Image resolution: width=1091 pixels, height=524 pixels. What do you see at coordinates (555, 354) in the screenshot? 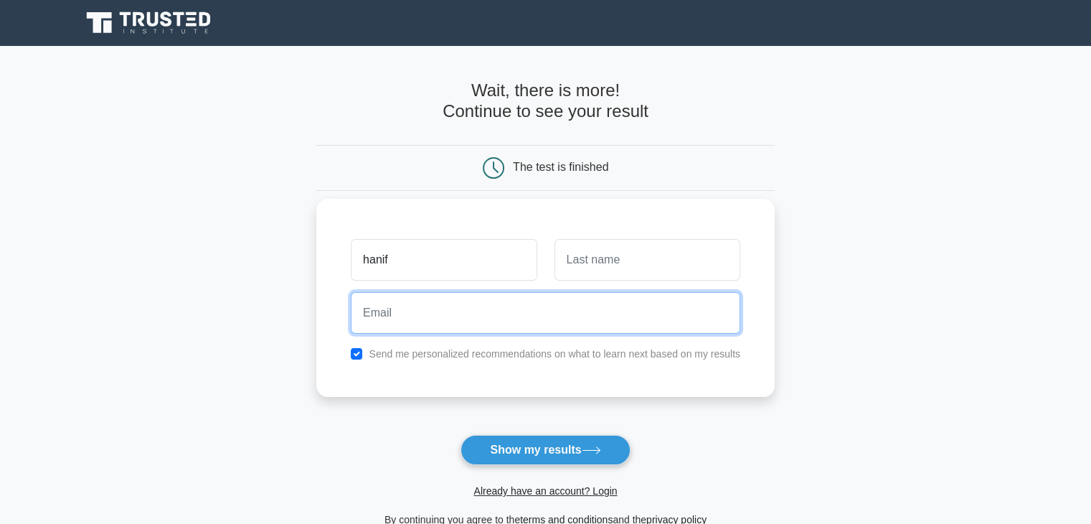
I see `label: Send me personalized recommendations on what to learn next based on my results` at bounding box center [555, 354].